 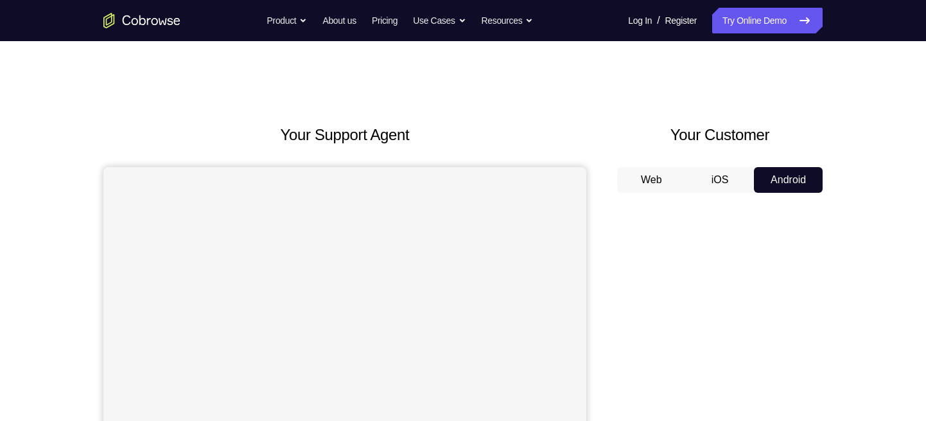 What do you see at coordinates (720, 135) in the screenshot?
I see `h2: Your Customer` at bounding box center [720, 135].